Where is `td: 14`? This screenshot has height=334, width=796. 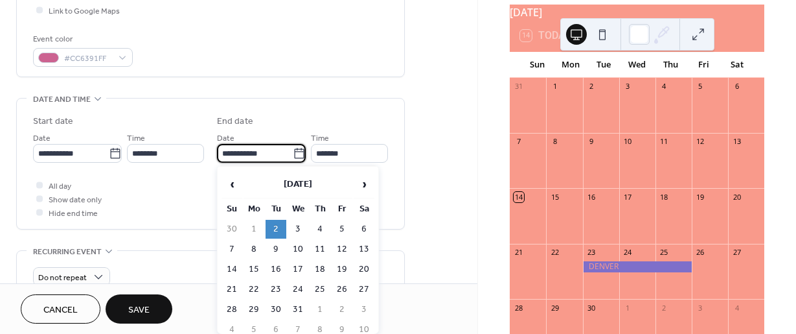 td: 14 is located at coordinates (232, 269).